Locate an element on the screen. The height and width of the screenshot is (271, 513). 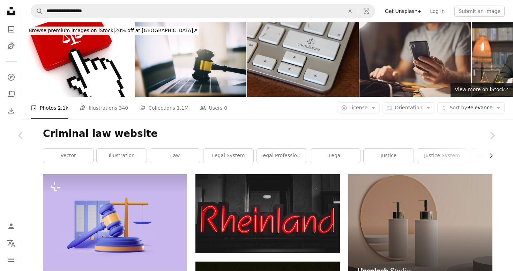
a: Photos is located at coordinates (11, 29).